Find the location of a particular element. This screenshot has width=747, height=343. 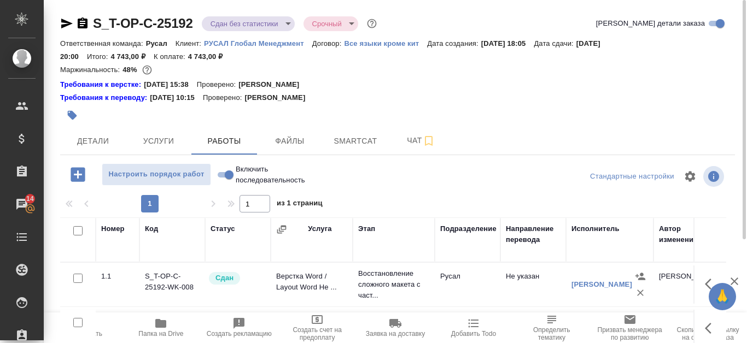

a: Требования к переводу: is located at coordinates (105, 98).